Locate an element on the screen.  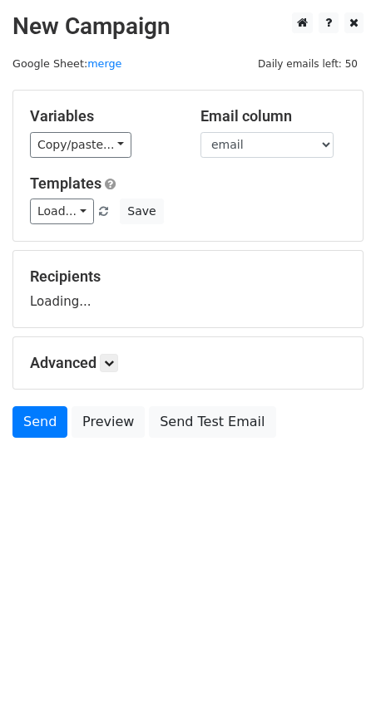
h5: Email column is located at coordinates (273, 116).